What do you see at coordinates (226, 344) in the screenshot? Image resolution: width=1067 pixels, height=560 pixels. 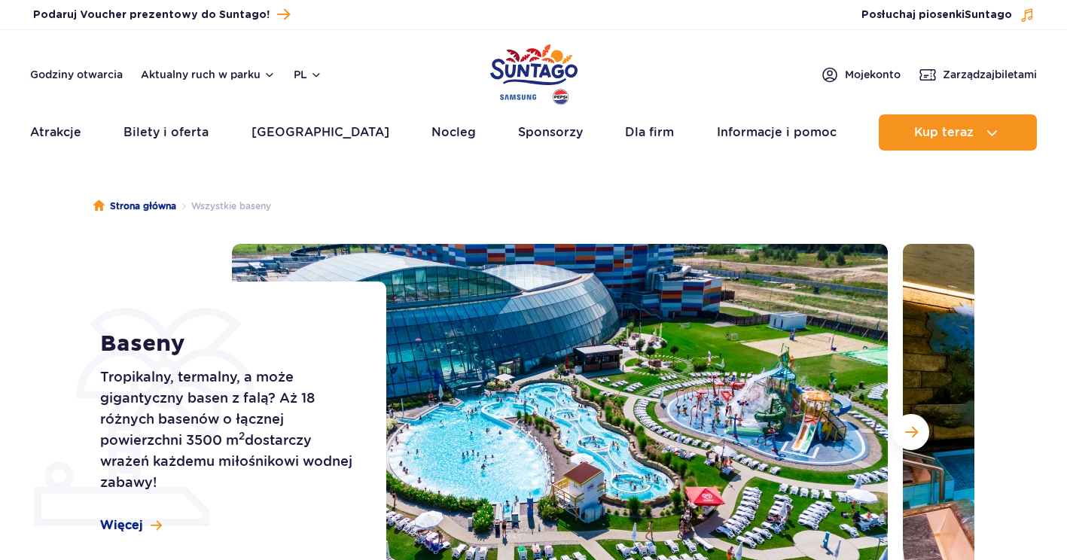 I see `h1: Baseny` at bounding box center [226, 344].